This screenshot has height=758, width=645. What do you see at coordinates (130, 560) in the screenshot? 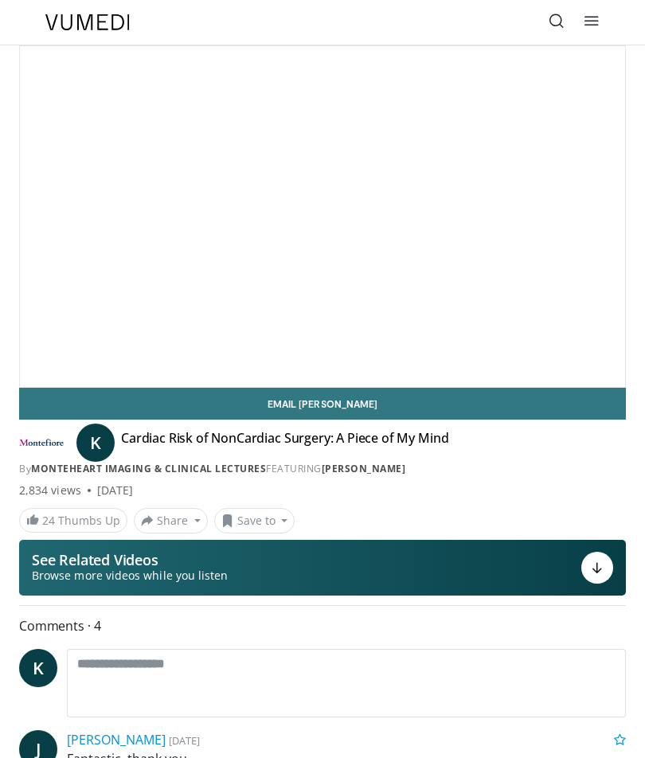
I see `p: See Related Videos` at bounding box center [130, 560].